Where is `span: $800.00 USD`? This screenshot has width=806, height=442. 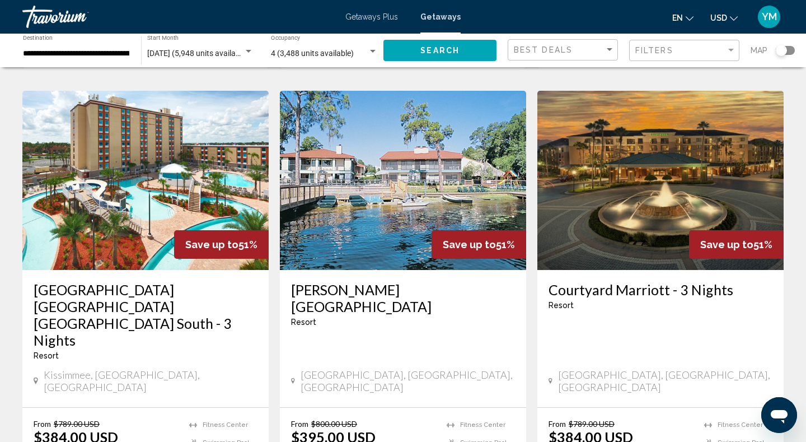 span: $800.00 USD is located at coordinates (334, 423).